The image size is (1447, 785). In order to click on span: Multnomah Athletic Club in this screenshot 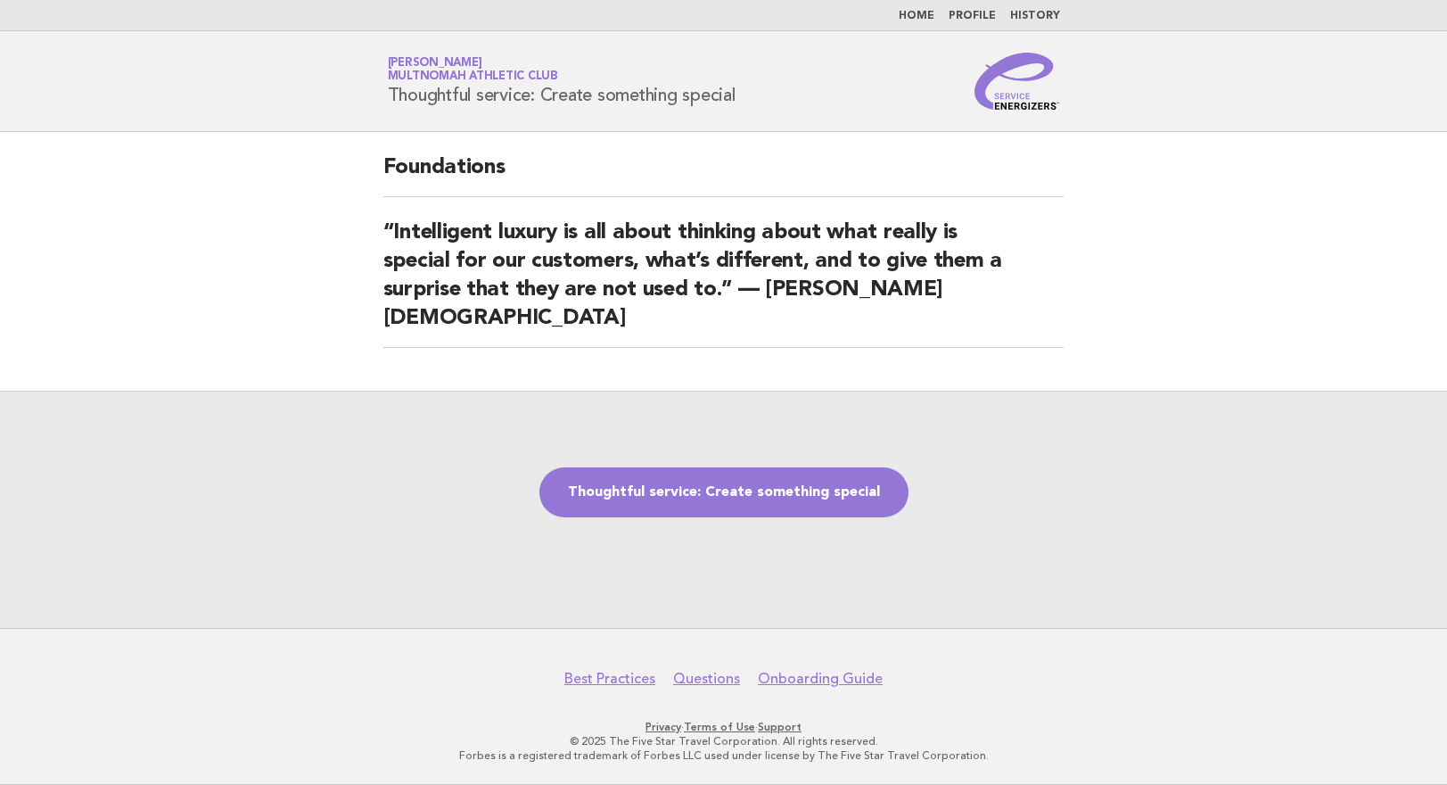, I will do `click(473, 77)`.